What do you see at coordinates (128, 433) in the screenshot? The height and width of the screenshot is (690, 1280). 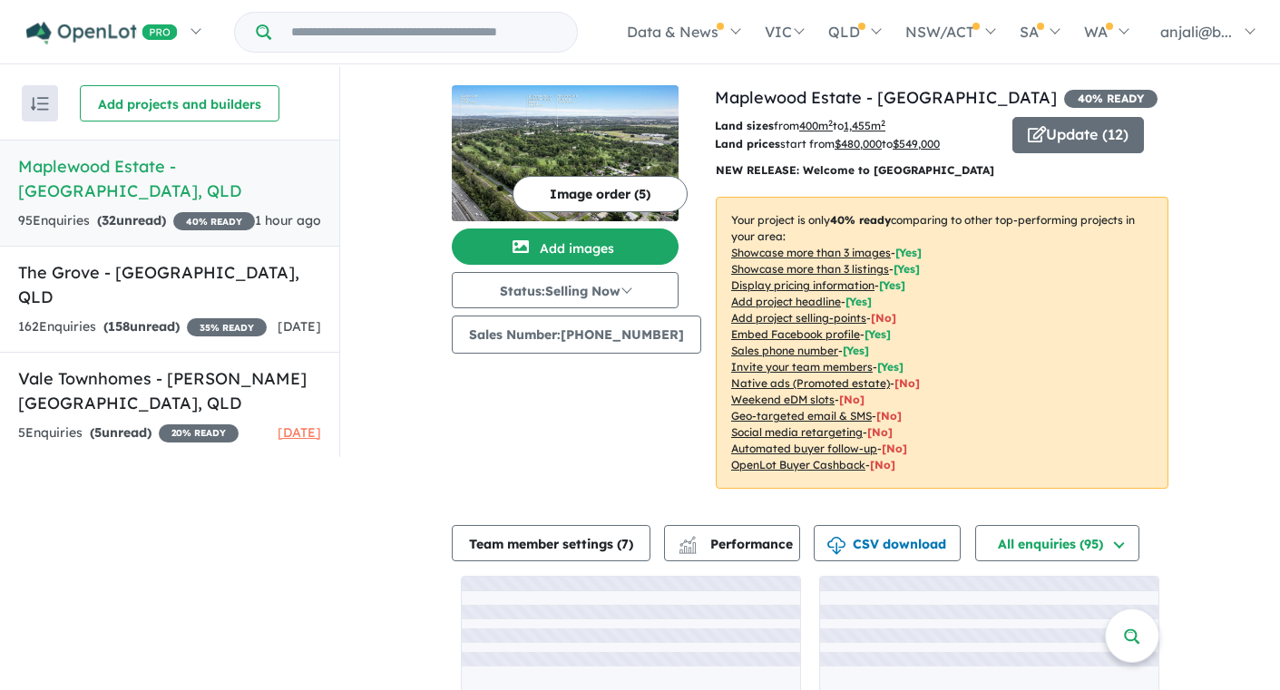 I see `div: 5 Enquir ies` at bounding box center [128, 433].